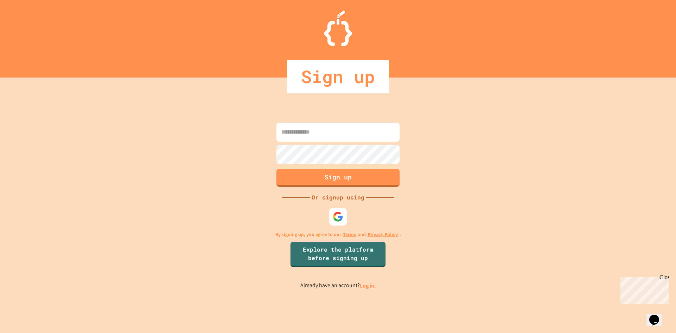 The width and height of the screenshot is (676, 333). What do you see at coordinates (368, 285) in the screenshot?
I see `a: Log in.` at bounding box center [368, 285].